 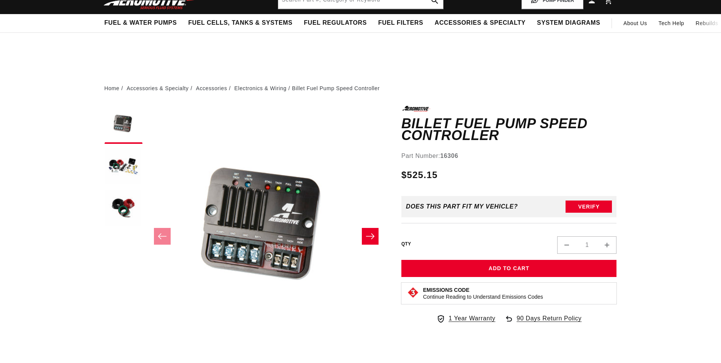 What do you see at coordinates (483, 293) in the screenshot?
I see `button: Emissions CodeContinue Reading to Understand Emissions Codes` at bounding box center [483, 293].